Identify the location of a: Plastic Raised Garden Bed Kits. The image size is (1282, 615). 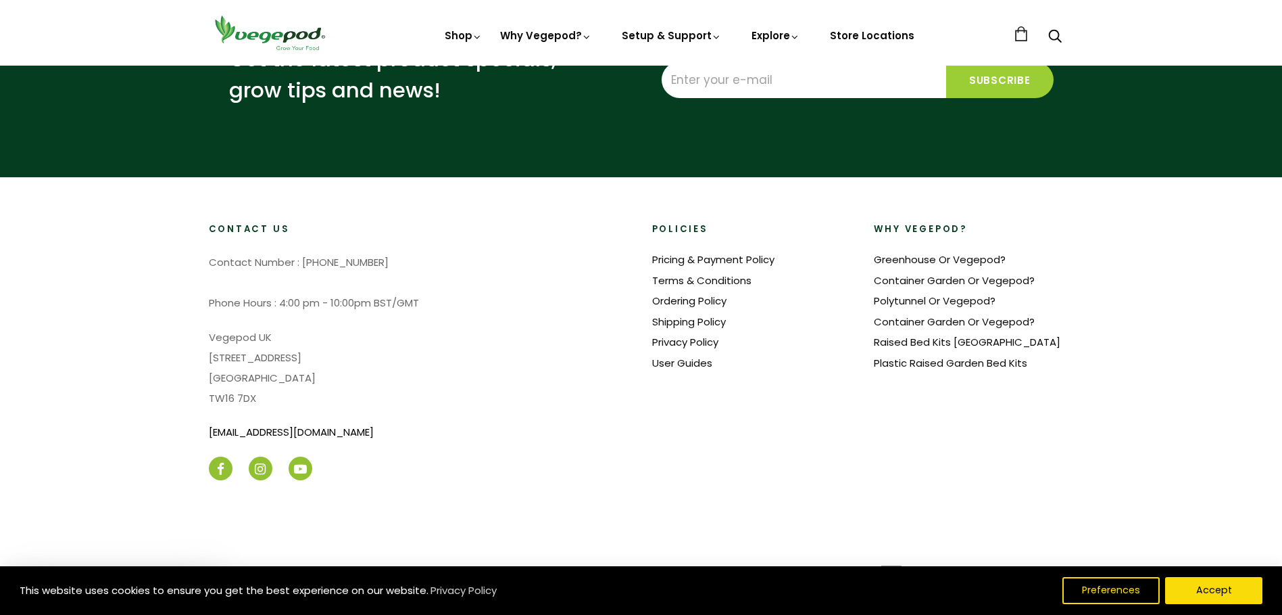
(951, 362).